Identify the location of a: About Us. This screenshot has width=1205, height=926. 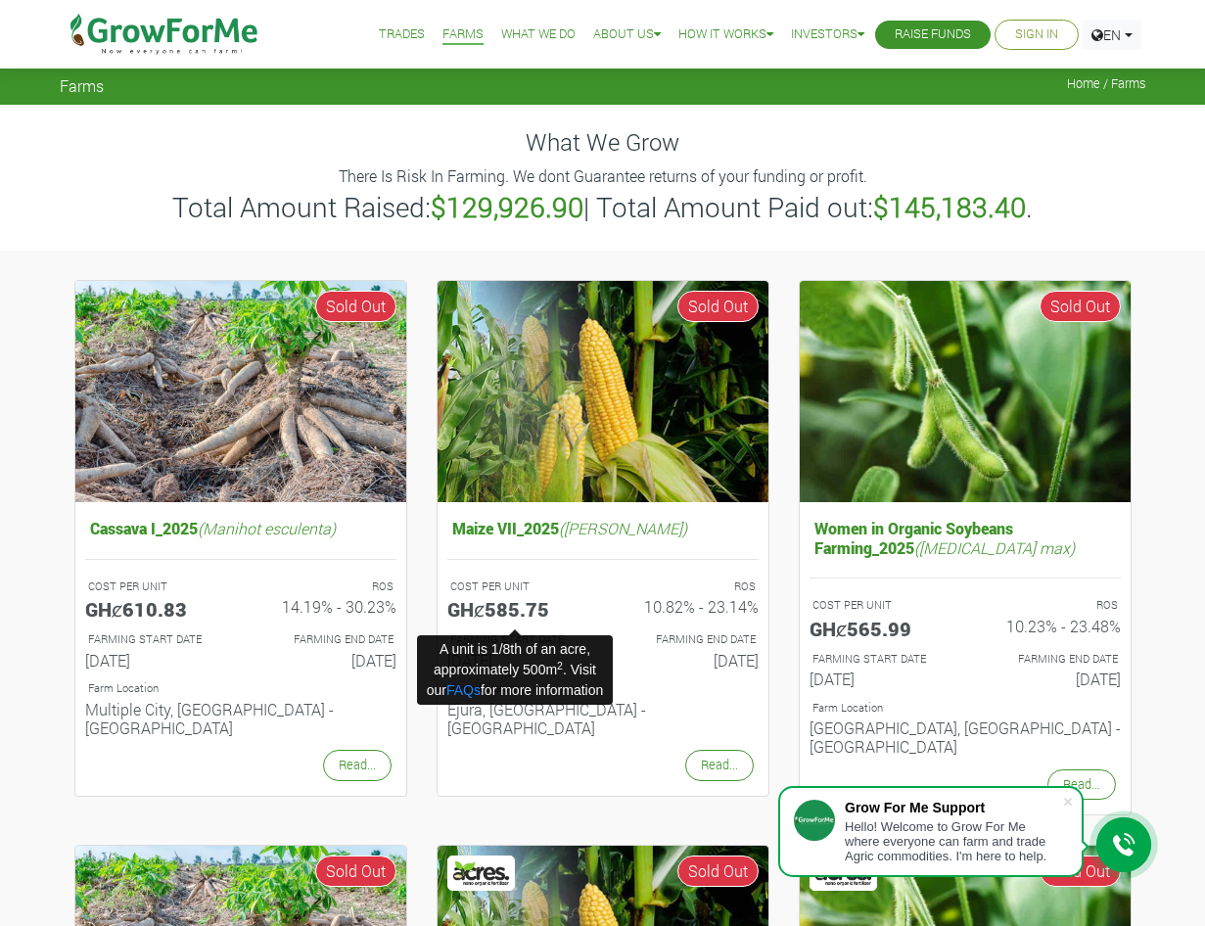
(626, 34).